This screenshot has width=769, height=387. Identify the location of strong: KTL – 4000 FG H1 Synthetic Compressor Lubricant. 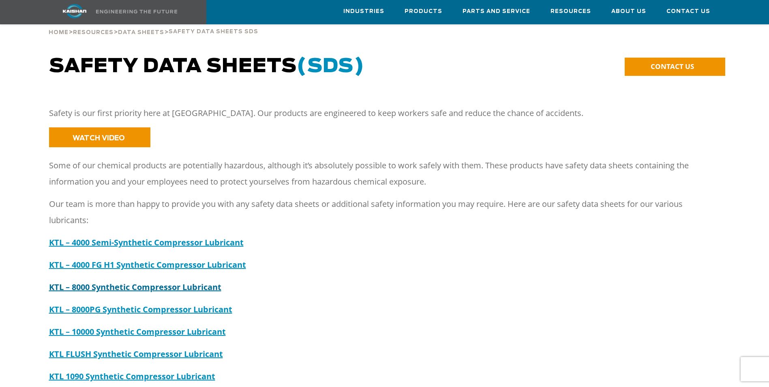
(148, 264).